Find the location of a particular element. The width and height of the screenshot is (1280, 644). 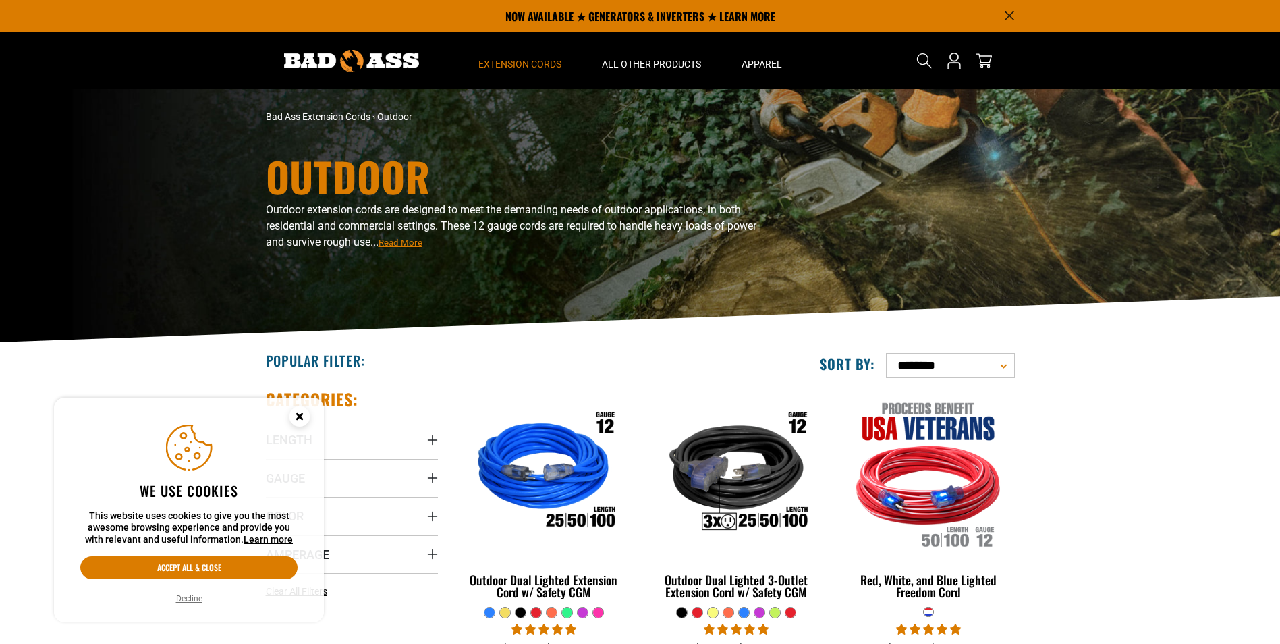

summary: Apparel is located at coordinates (762, 61).